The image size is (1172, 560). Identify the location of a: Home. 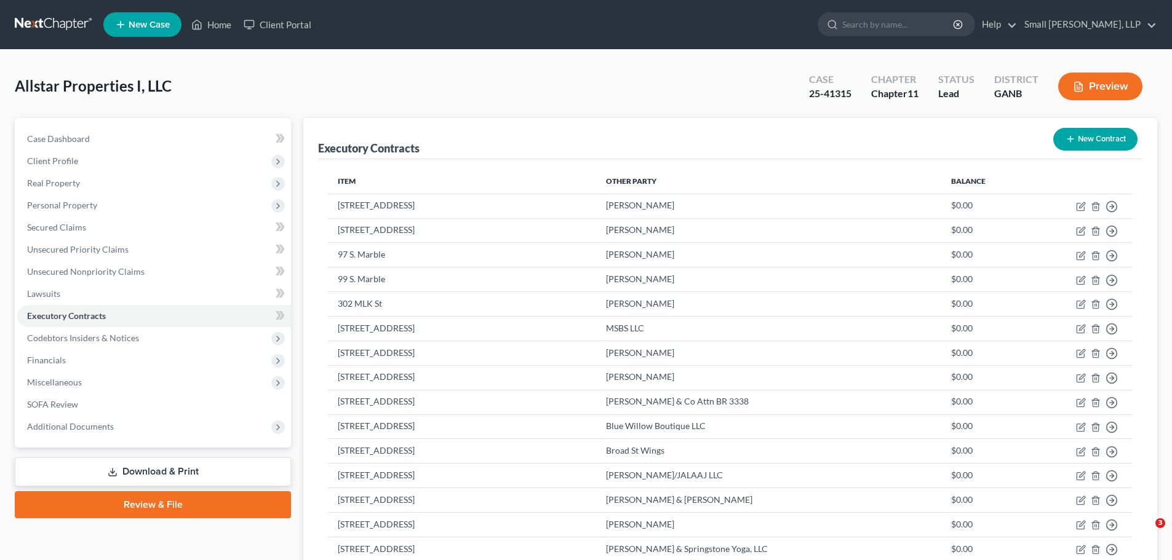
(211, 25).